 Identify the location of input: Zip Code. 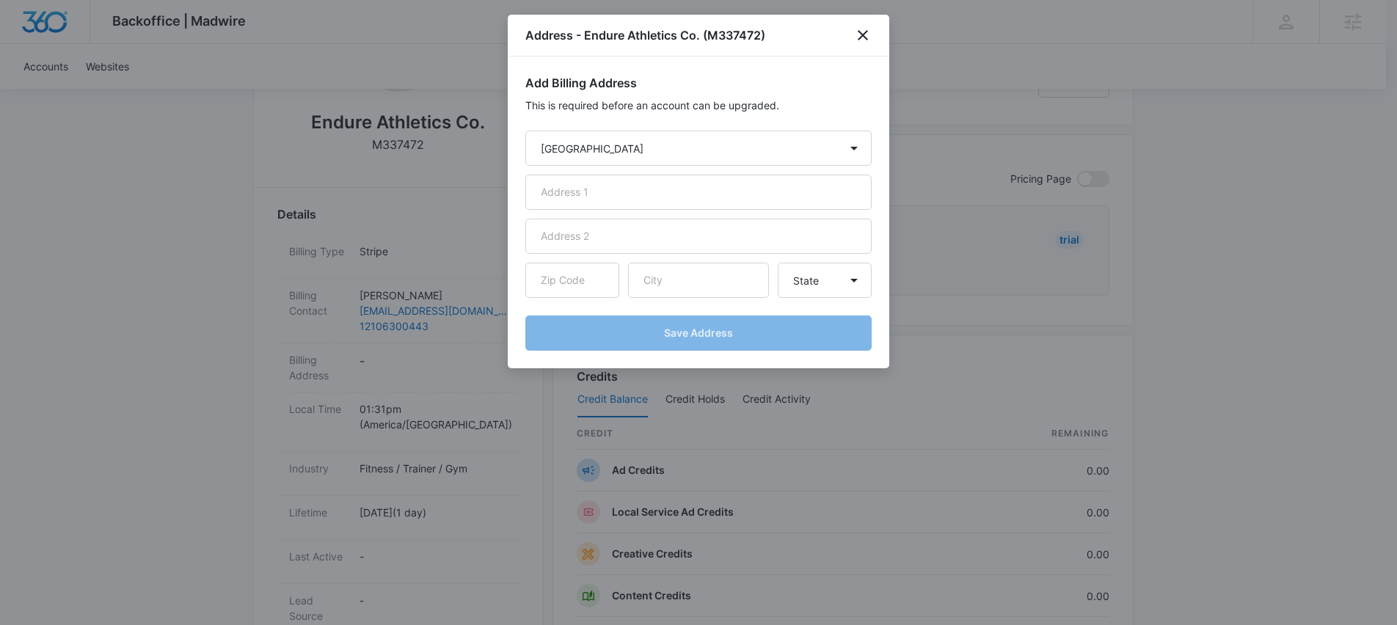
(572, 280).